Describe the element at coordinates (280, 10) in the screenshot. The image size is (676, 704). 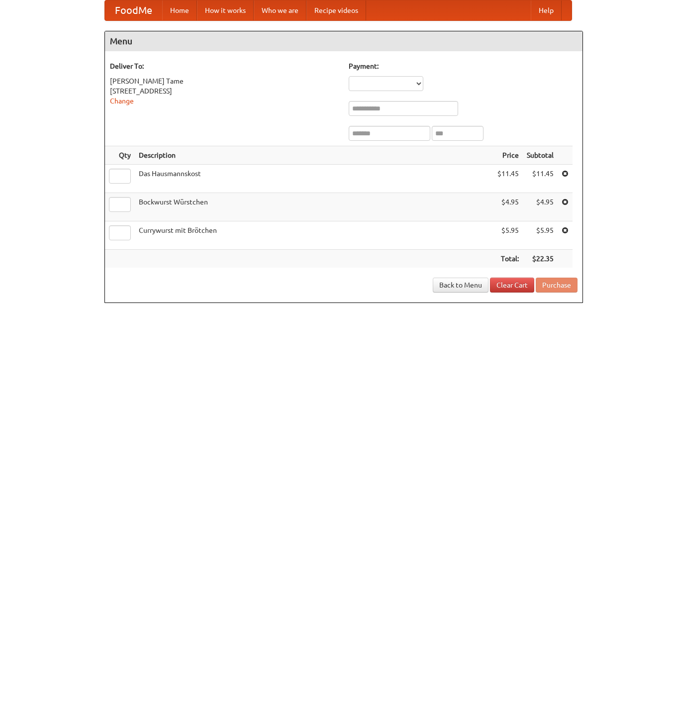
I see `a: Who we are` at that location.